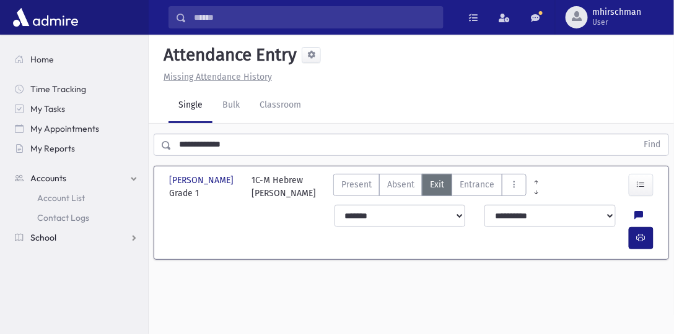  Describe the element at coordinates (76, 178) in the screenshot. I see `a: Accounts` at that location.